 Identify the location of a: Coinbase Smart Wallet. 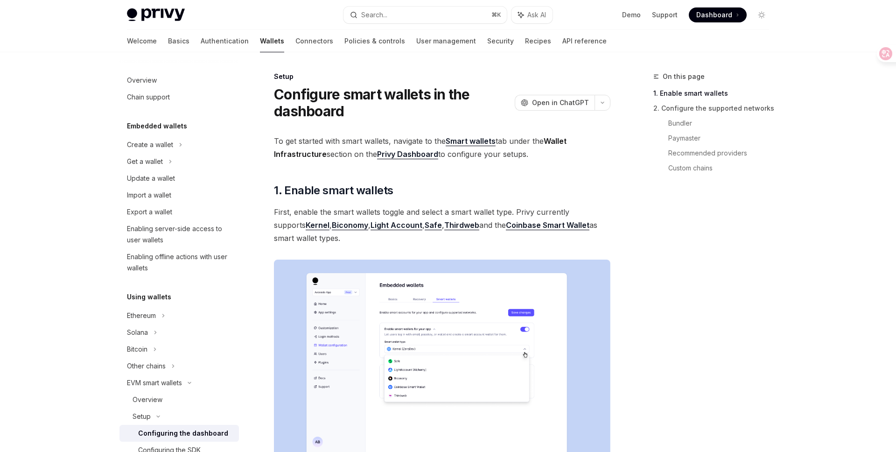
(547, 225).